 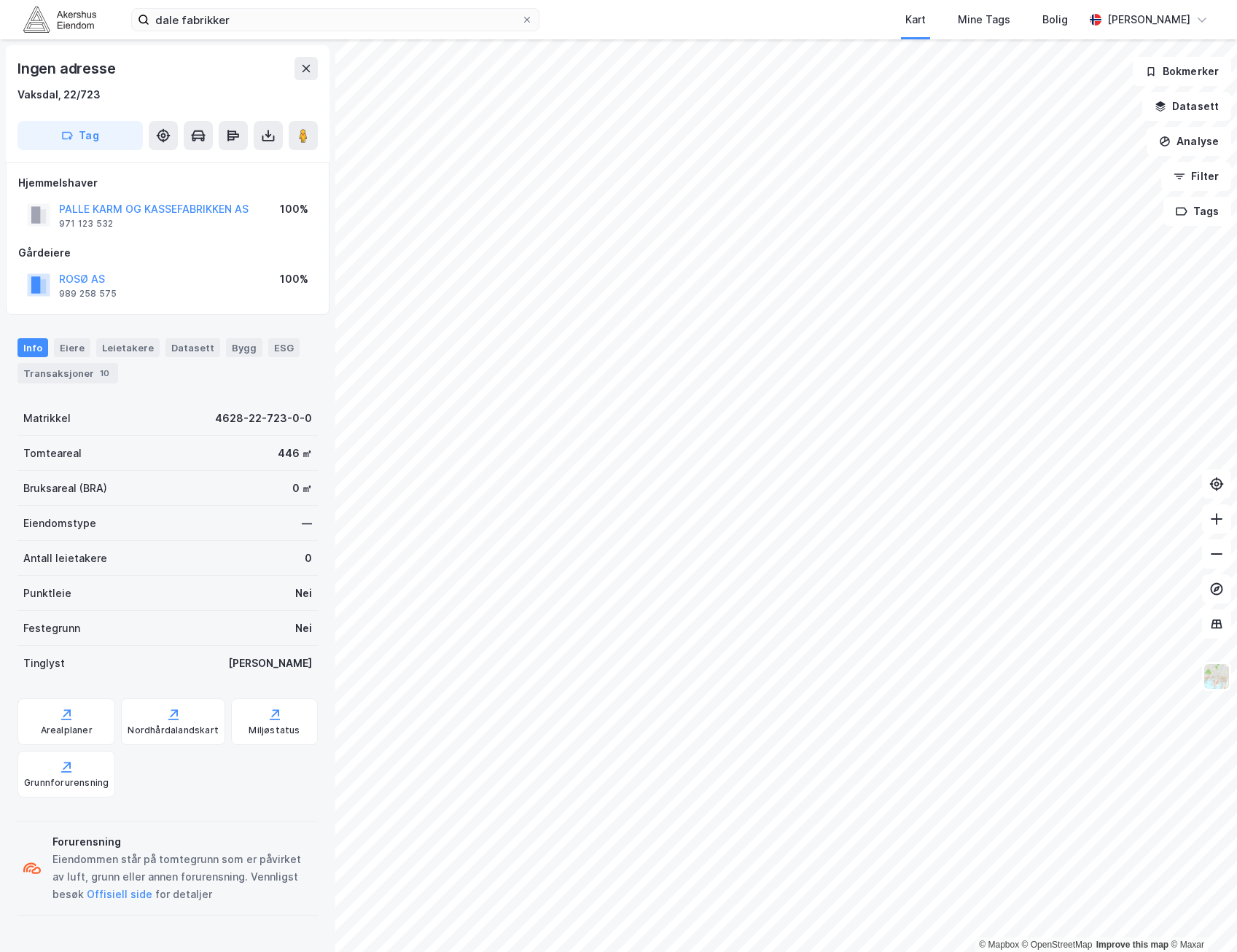 I want to click on div: Tinglyst, so click(x=44, y=663).